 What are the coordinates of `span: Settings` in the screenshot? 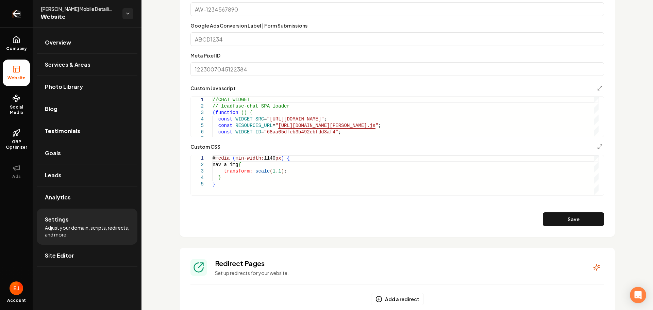 It's located at (57, 219).